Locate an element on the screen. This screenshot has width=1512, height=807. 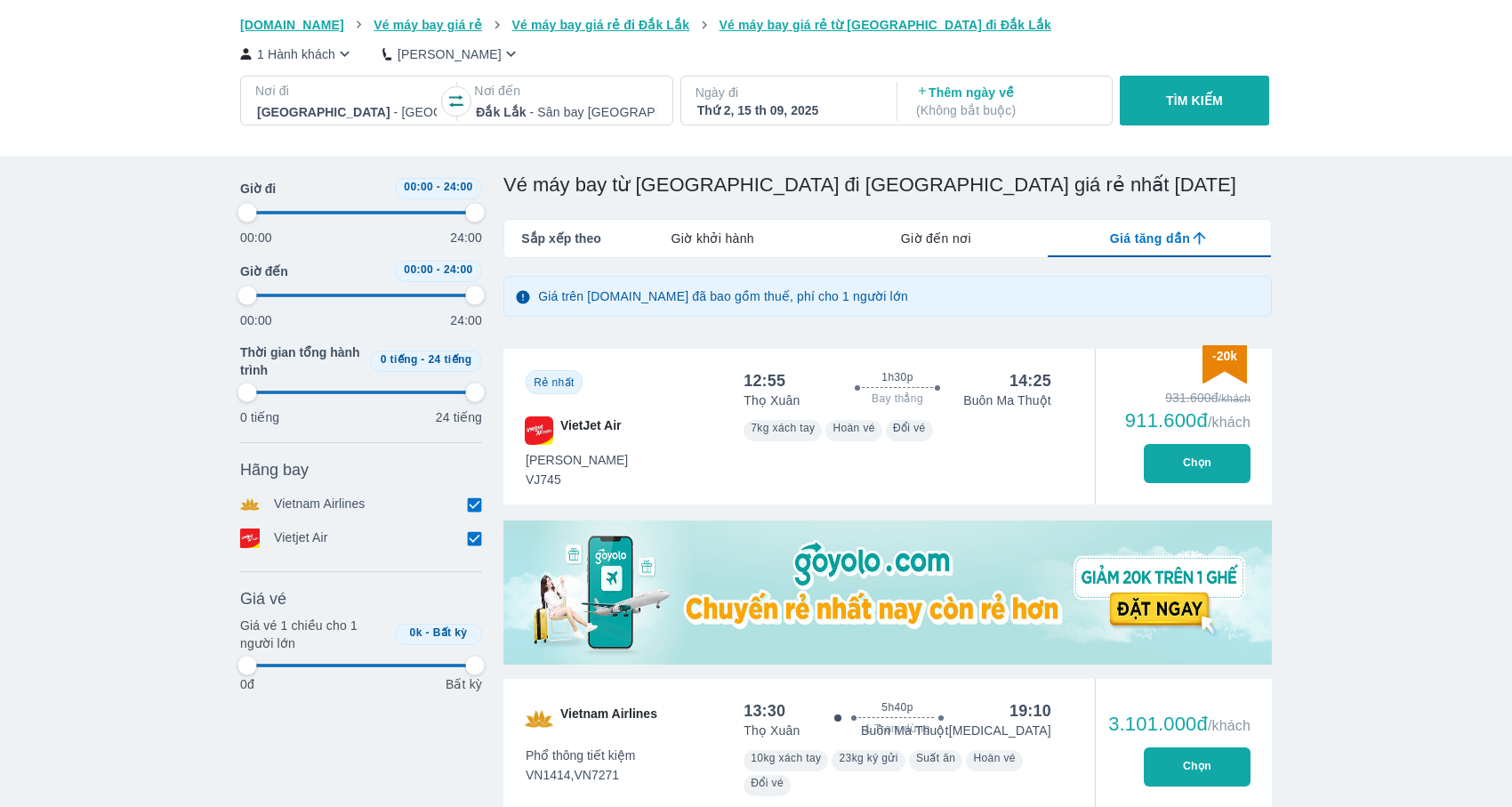
img: VJ is located at coordinates (540, 431).